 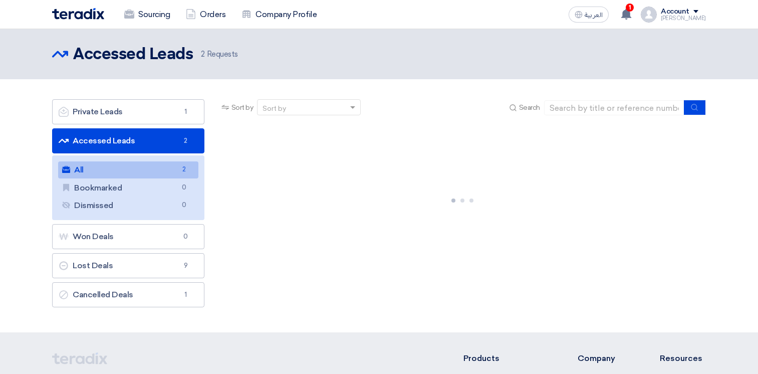 I want to click on a: Sourcing, so click(x=147, y=15).